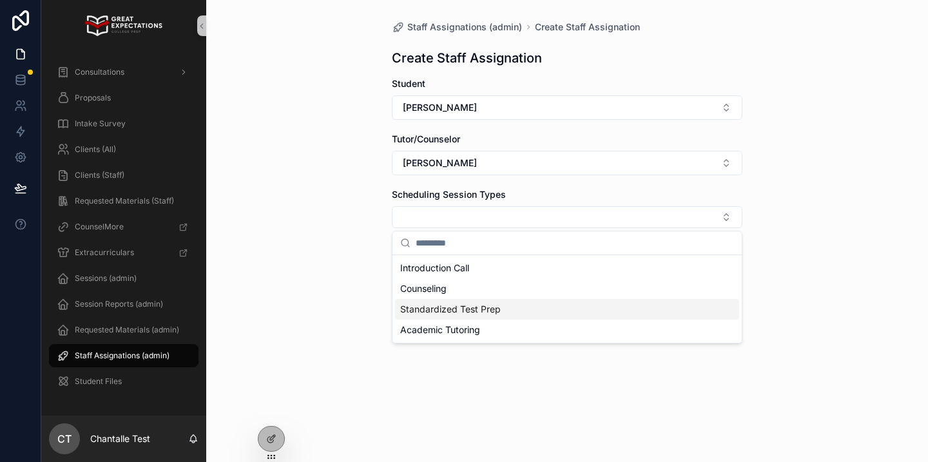  I want to click on span: Clients (Staff), so click(99, 175).